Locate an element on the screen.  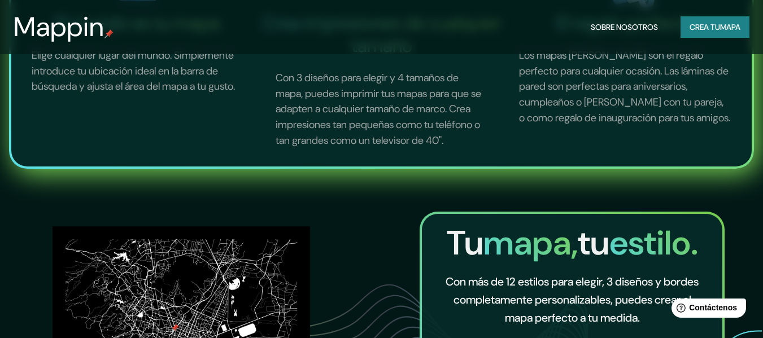
font: tu is located at coordinates (594, 243).